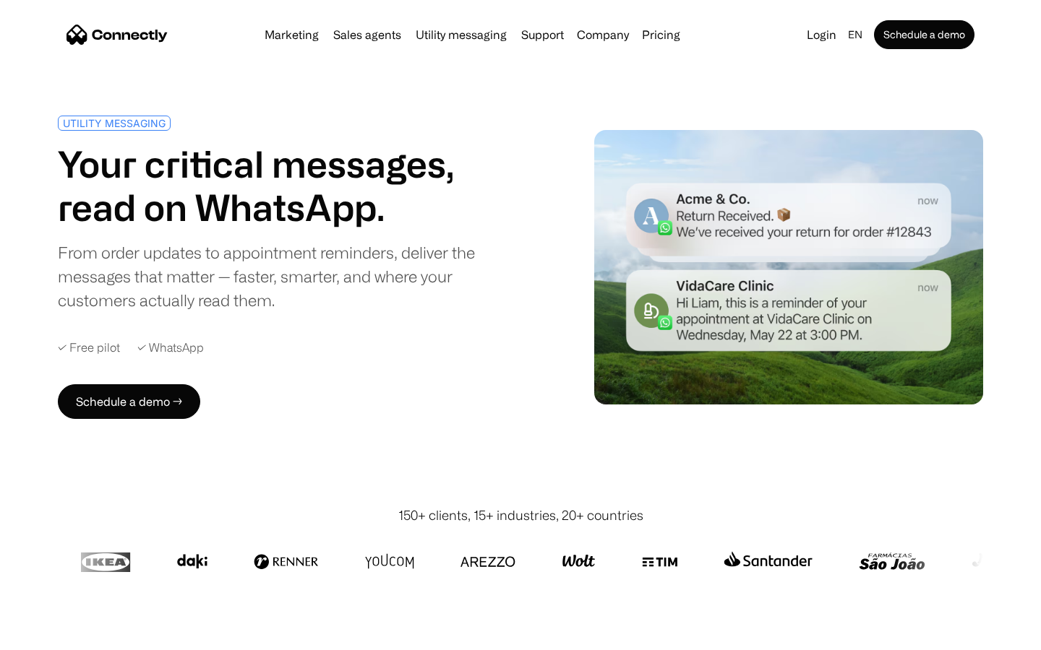 The width and height of the screenshot is (1041, 650). What do you see at coordinates (291, 35) in the screenshot?
I see `a: Marketing` at bounding box center [291, 35].